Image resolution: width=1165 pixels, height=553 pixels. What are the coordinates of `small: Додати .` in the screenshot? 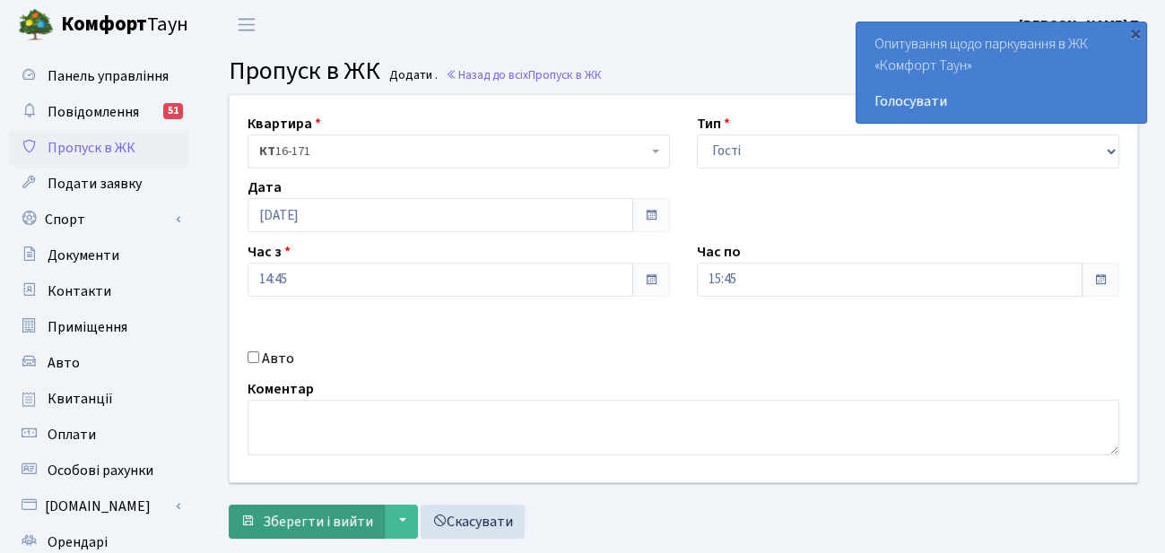 It's located at (412, 75).